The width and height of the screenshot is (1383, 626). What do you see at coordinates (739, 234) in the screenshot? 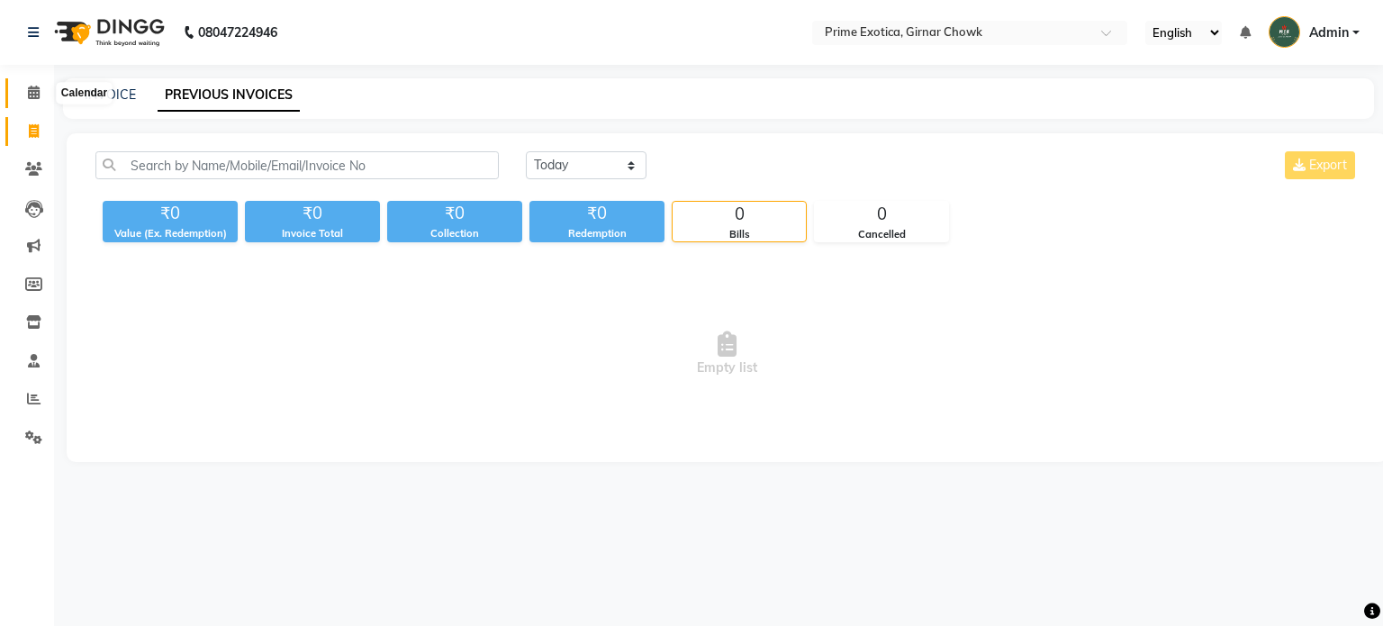
I see `div: Bills` at bounding box center [739, 234].